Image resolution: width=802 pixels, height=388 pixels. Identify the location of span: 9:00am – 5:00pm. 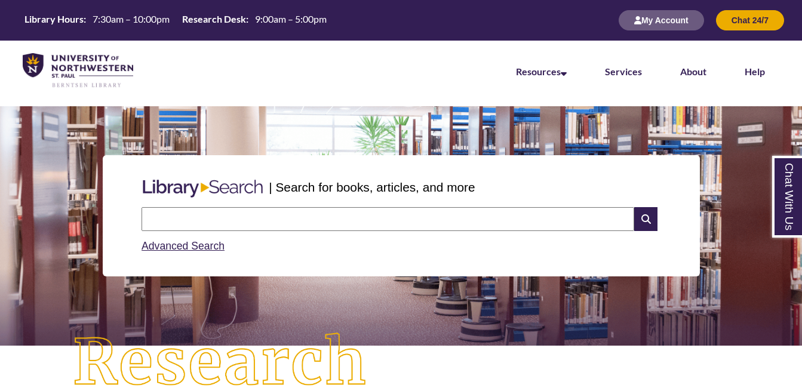
(291, 19).